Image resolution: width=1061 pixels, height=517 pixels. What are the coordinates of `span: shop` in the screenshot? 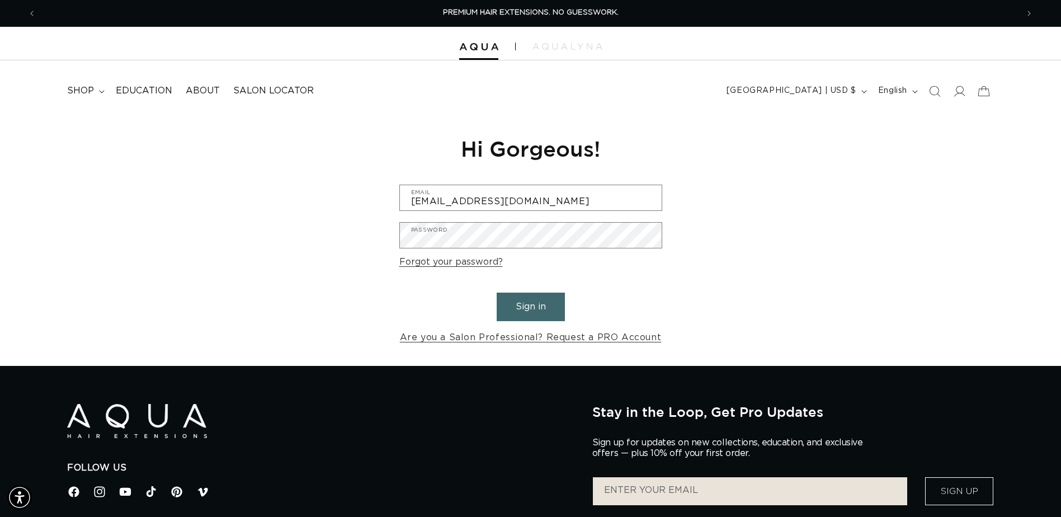 It's located at (81, 91).